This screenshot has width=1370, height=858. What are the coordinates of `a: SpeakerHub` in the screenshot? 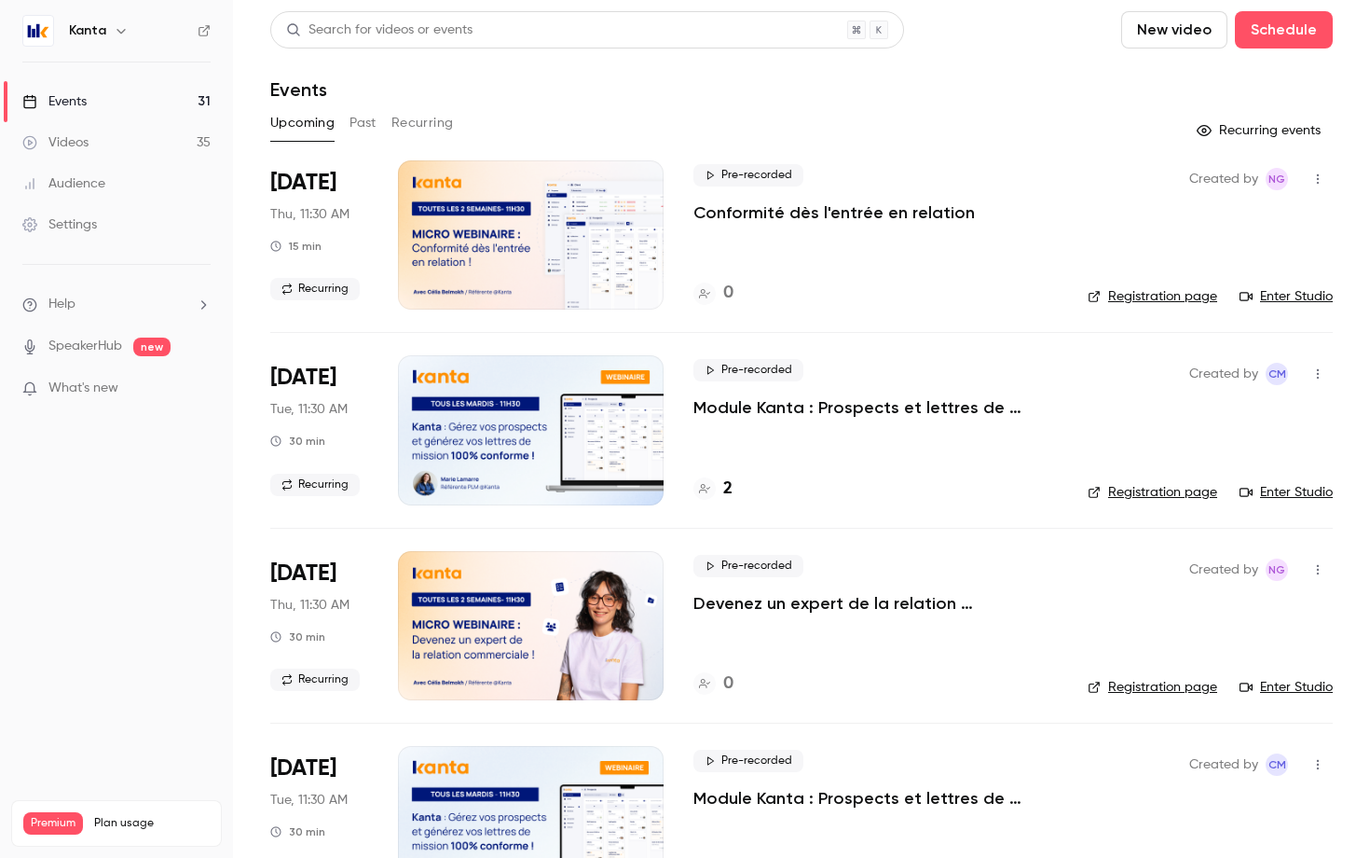 It's located at (85, 346).